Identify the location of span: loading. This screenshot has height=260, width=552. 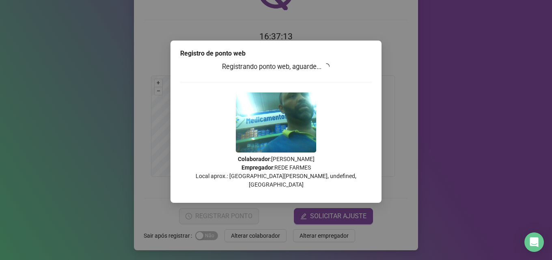
(327, 67).